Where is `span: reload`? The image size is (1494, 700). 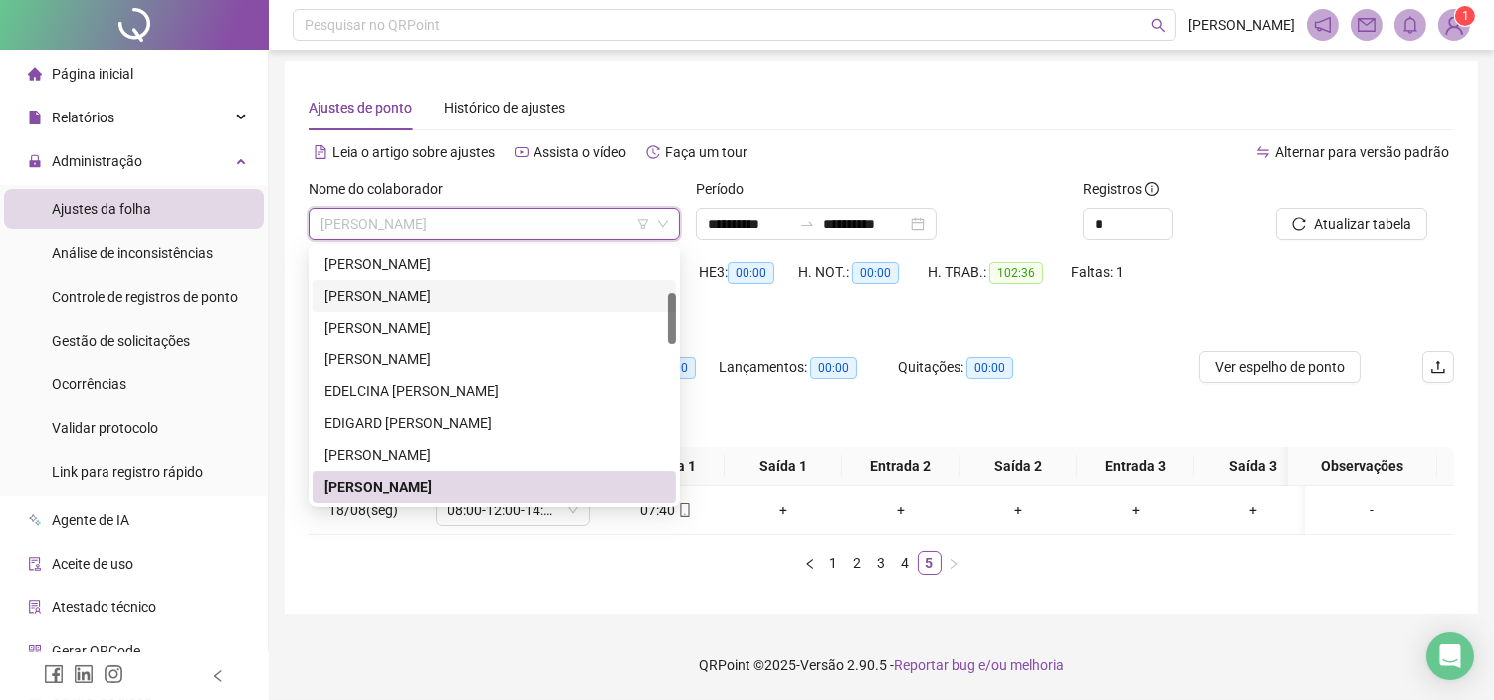
span: reload is located at coordinates (1299, 224).